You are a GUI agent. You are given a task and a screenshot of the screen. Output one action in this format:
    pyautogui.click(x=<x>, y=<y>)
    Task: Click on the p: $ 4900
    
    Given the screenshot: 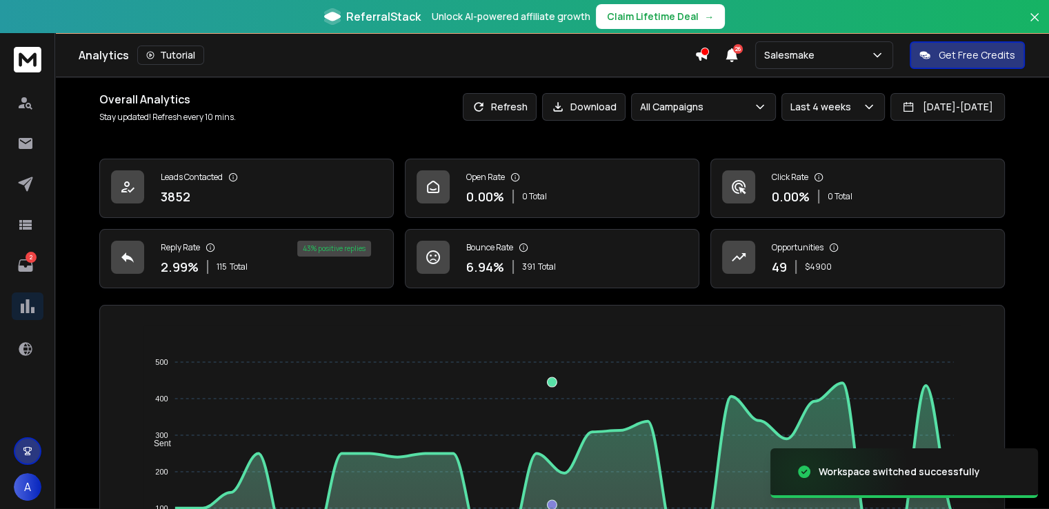 What is the action you would take?
    pyautogui.click(x=818, y=267)
    